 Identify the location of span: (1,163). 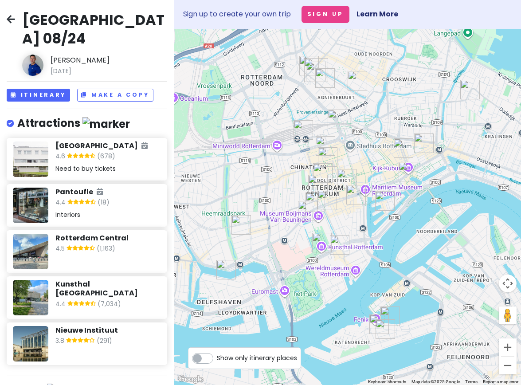
(106, 249).